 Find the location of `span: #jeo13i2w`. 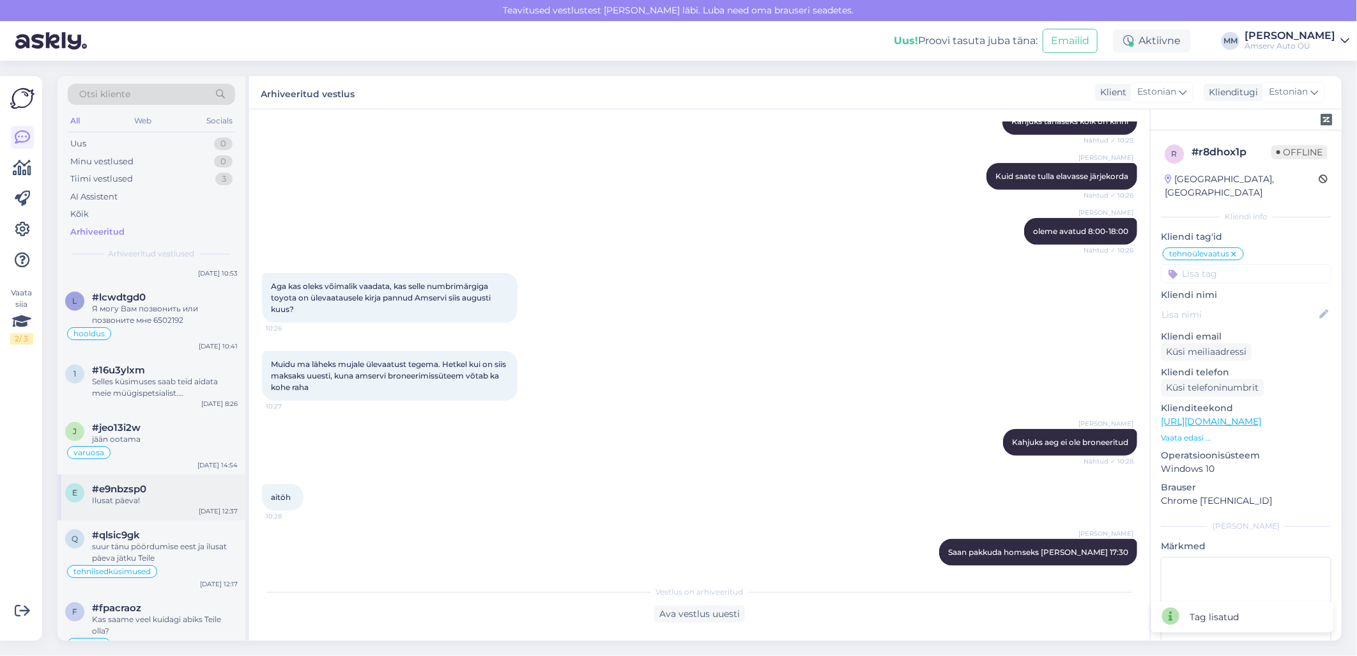

span: #jeo13i2w is located at coordinates (116, 427).